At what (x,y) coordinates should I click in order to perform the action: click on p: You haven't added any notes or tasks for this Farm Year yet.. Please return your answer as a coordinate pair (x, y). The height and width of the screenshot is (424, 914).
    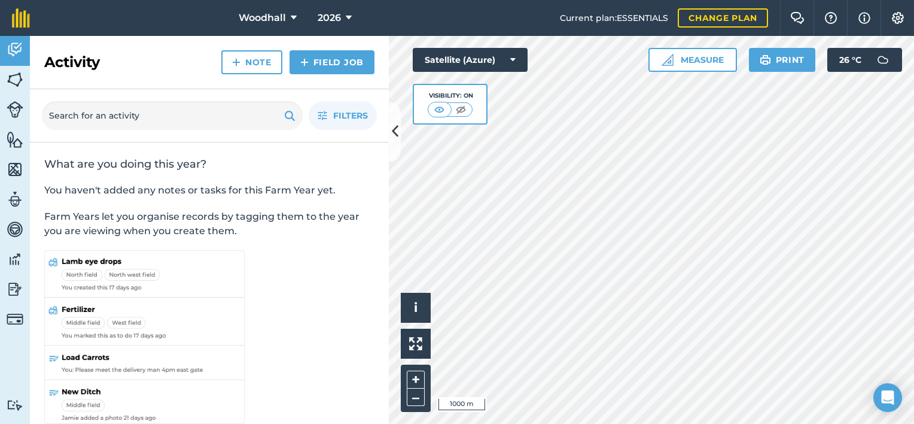
    Looking at the image, I should click on (209, 190).